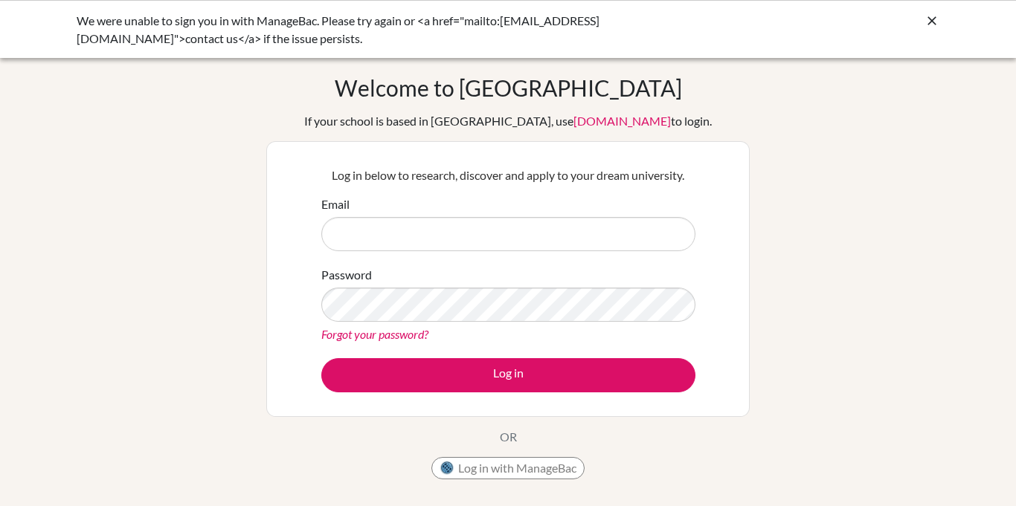 This screenshot has height=506, width=1016. Describe the element at coordinates (508, 376) in the screenshot. I see `button: Log in` at that location.